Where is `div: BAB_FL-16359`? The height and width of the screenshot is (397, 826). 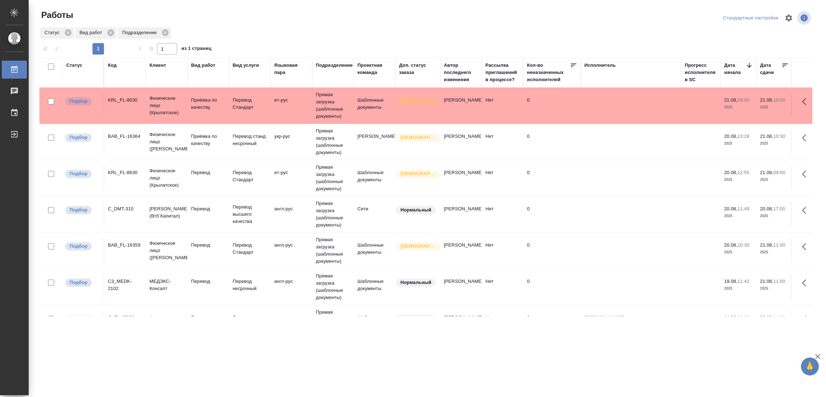 div: BAB_FL-16359 is located at coordinates (125, 245).